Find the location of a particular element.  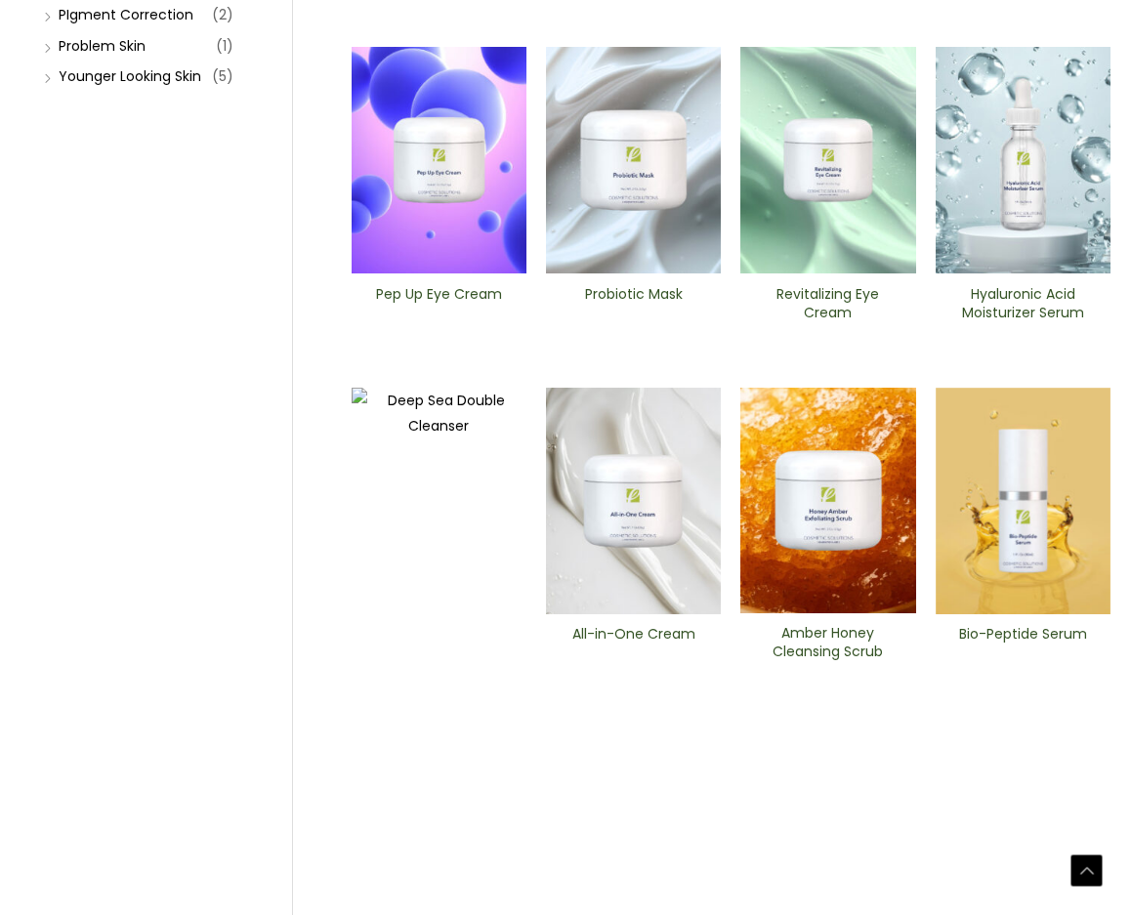

img: Hyaluronic moisturizer Serum is located at coordinates (1022, 160).